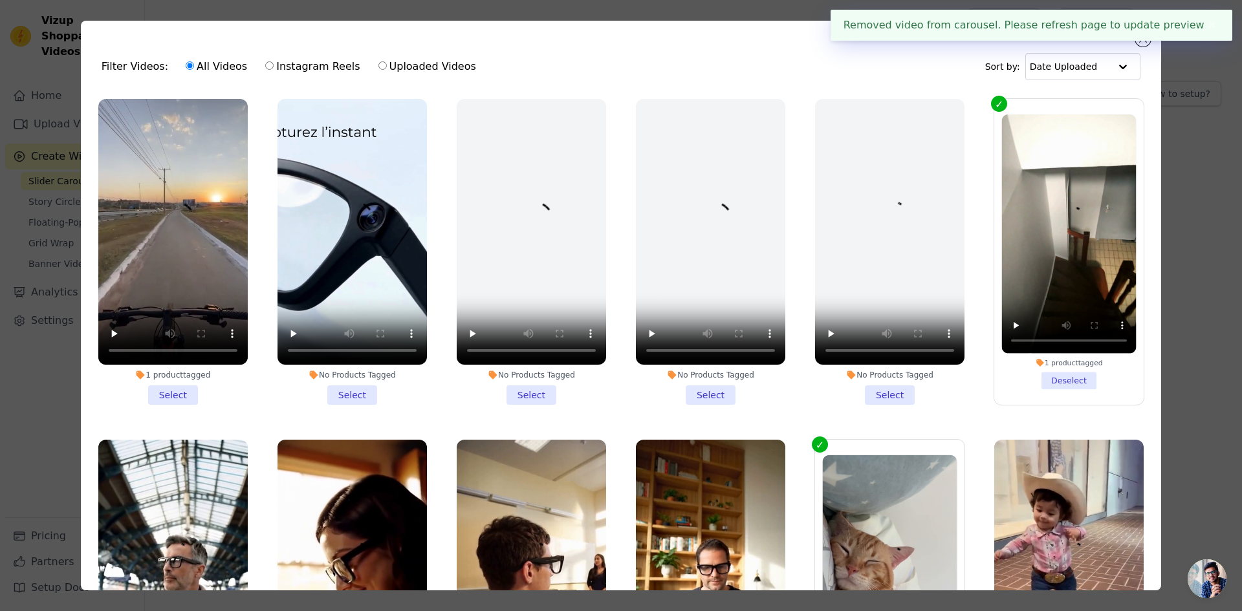 This screenshot has width=1242, height=611. I want to click on a: Ouvrir le chat, so click(1207, 579).